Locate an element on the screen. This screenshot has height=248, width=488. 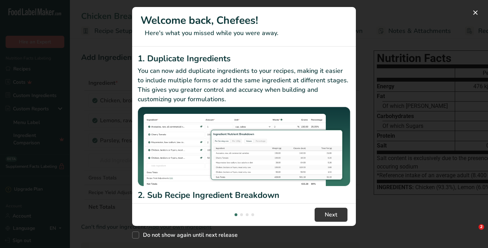
h2: 2. Sub Recipe Ingredient Breakdown is located at coordinates (244, 195).